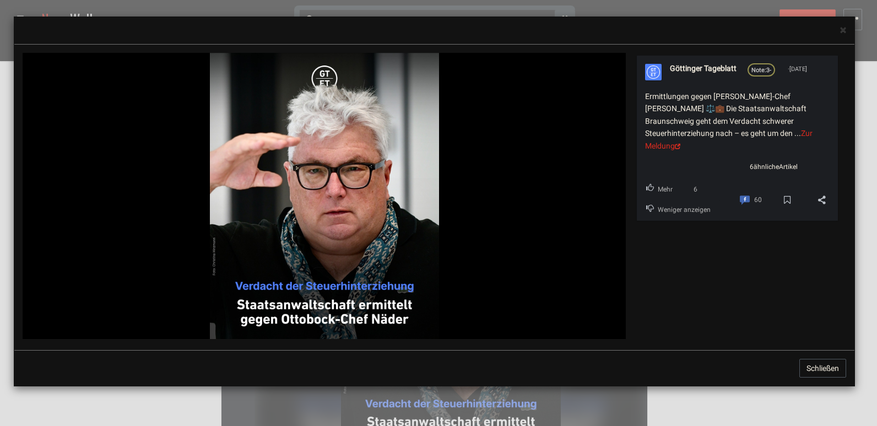  Describe the element at coordinates (787, 200) in the screenshot. I see `span: Bookmark` at that location.